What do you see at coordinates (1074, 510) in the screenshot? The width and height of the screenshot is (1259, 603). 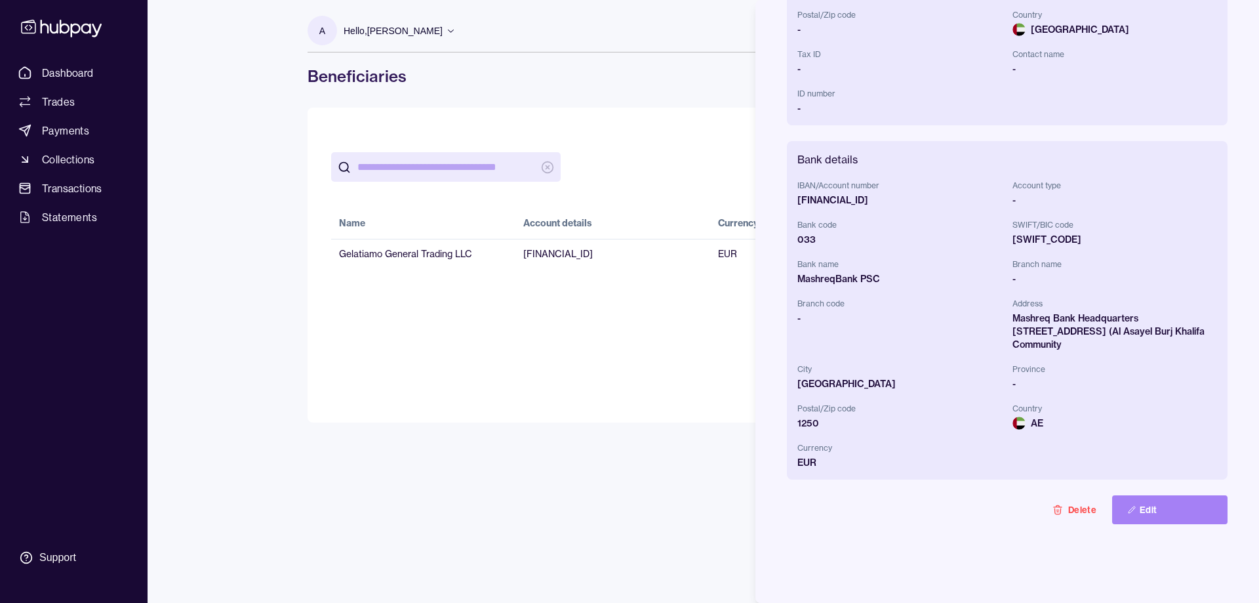 I see `button: Delete` at bounding box center [1074, 510].